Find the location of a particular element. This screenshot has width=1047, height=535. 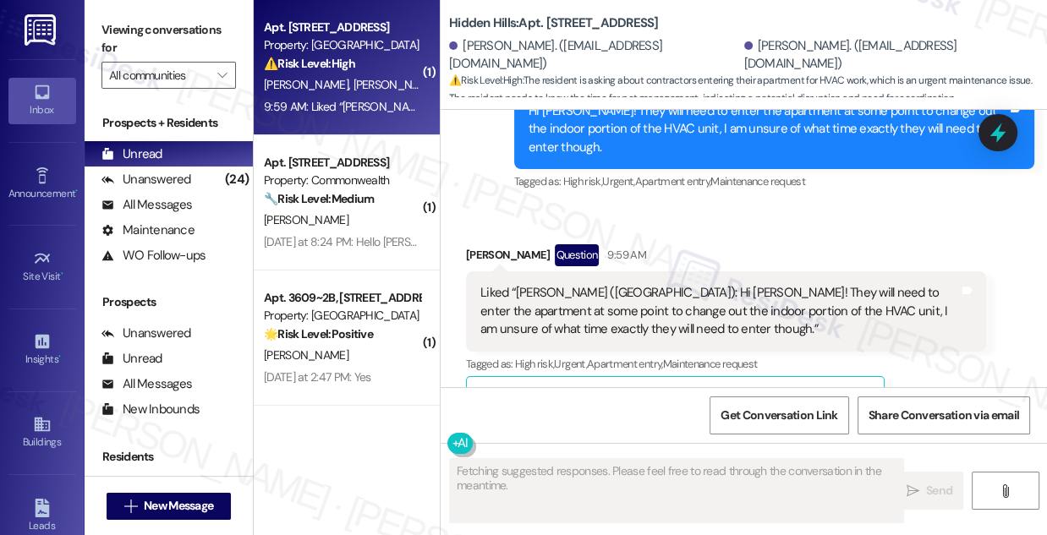

strong: 🔧 Risk Level: Medium is located at coordinates (319, 199).